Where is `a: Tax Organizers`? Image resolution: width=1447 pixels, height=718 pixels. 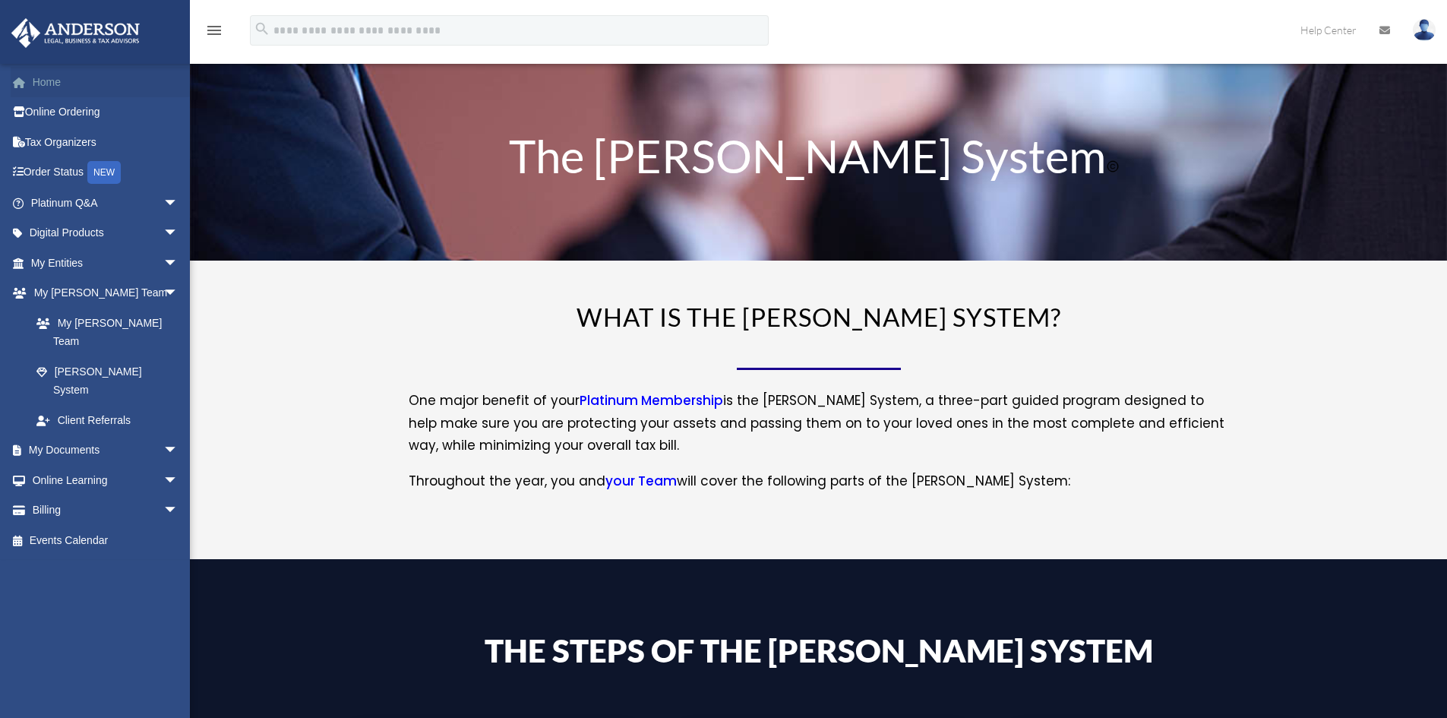
a: Tax Organizers is located at coordinates (106, 142).